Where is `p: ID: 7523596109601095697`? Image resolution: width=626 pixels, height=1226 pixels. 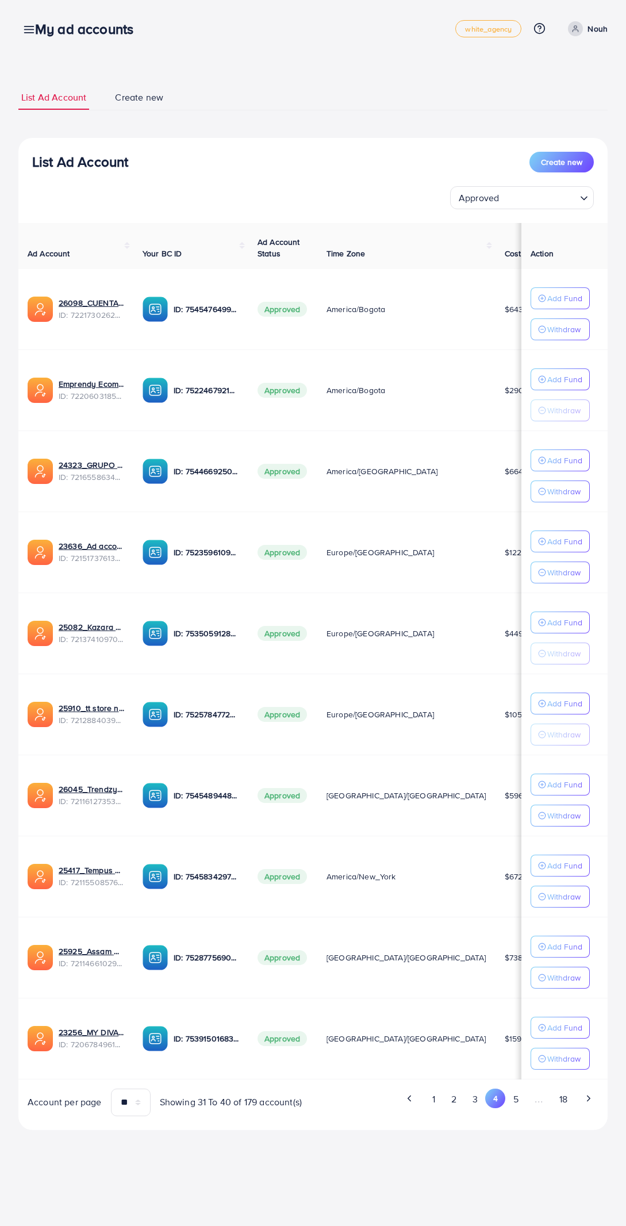
p: ID: 7523596109601095697 is located at coordinates (206, 552).